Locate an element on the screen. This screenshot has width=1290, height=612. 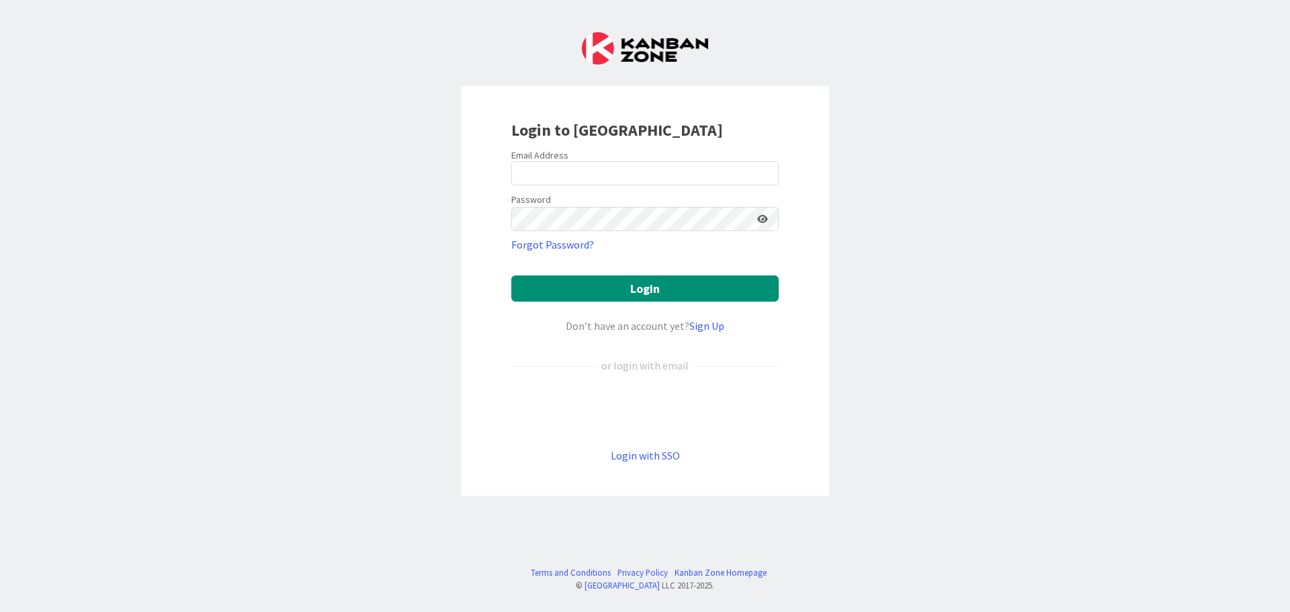
a: Login with SSO is located at coordinates (645, 455).